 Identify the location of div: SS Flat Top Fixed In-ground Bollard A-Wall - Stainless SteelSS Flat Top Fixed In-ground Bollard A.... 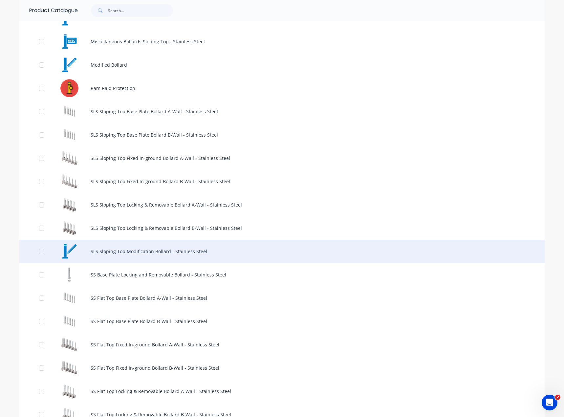
(282, 344).